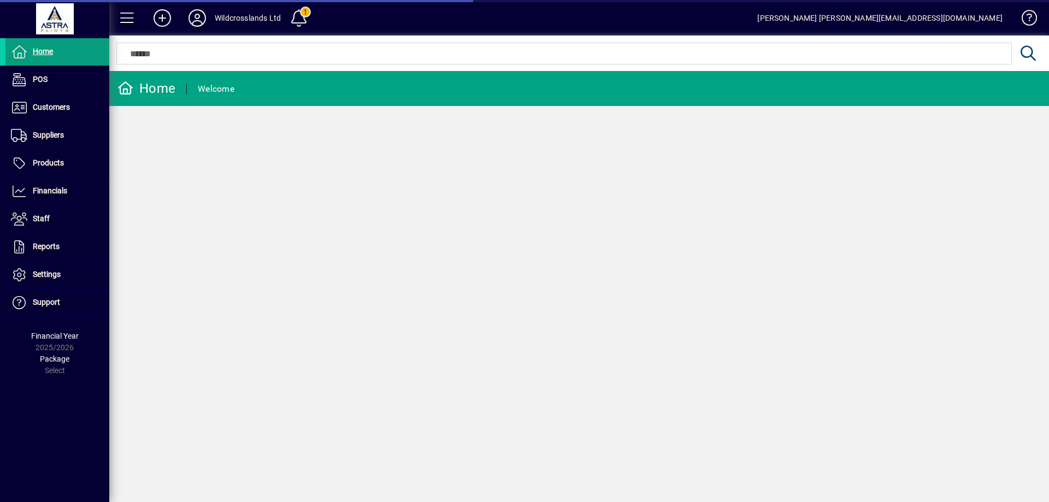 This screenshot has height=502, width=1049. What do you see at coordinates (57, 303) in the screenshot?
I see `a: Support` at bounding box center [57, 303].